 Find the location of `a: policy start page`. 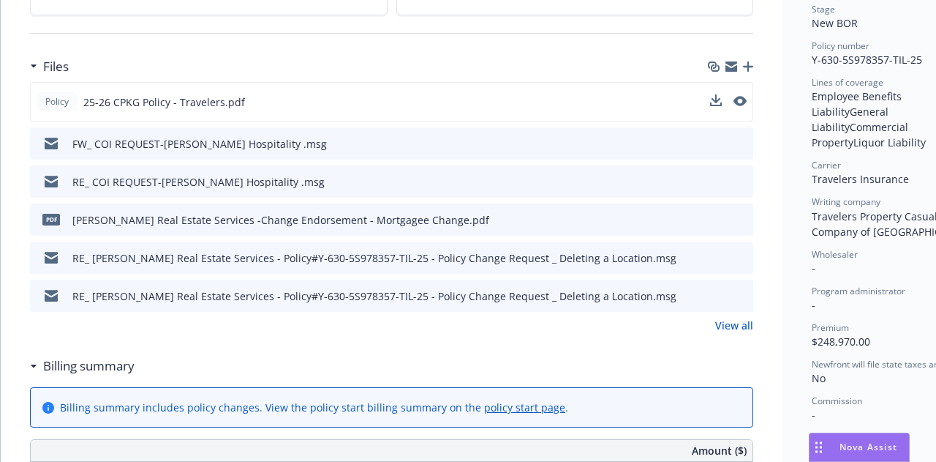

a: policy start page is located at coordinates (525, 407).